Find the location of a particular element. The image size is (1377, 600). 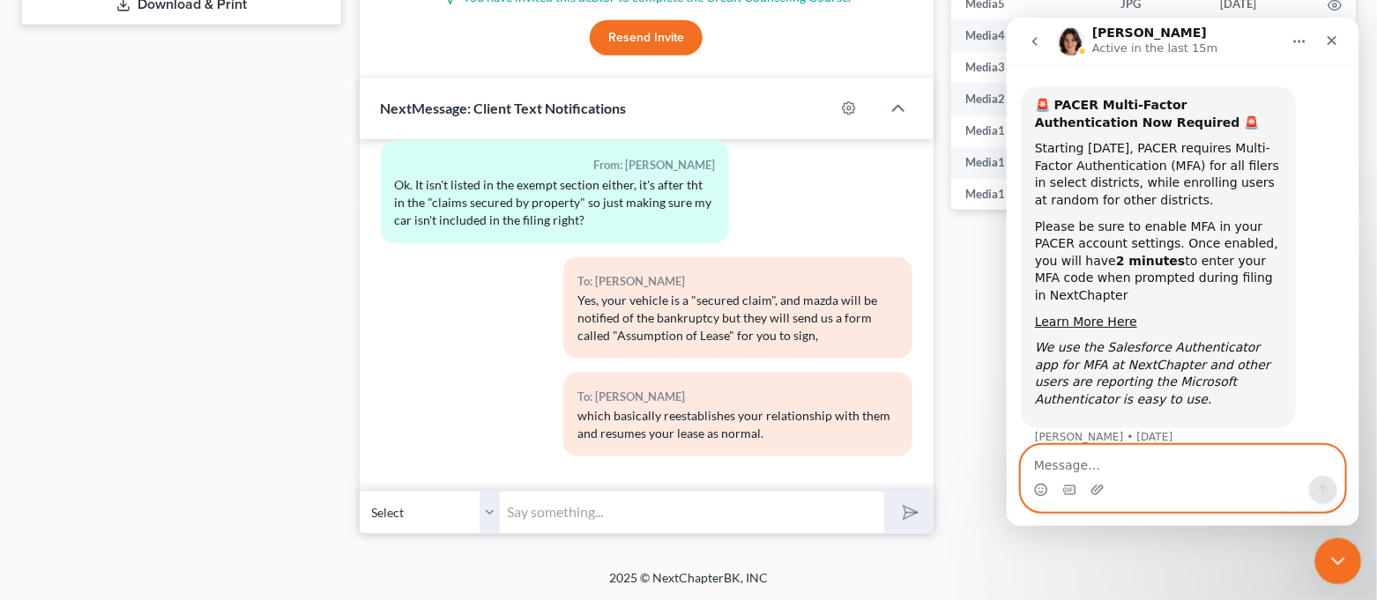

button: Resend Invite is located at coordinates (646, 38).